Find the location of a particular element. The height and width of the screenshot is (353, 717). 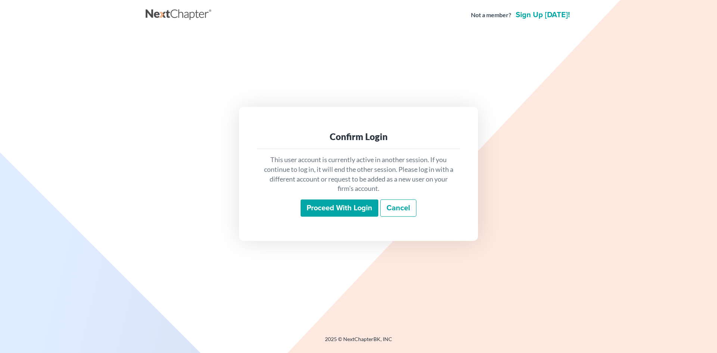

strong: Not a member? is located at coordinates (491, 15).